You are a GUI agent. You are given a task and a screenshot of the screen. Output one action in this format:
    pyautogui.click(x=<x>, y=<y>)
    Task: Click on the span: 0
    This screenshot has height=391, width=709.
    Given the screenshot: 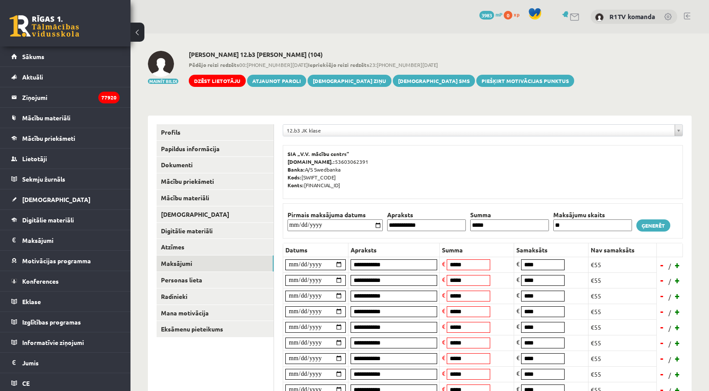 What is the action you would take?
    pyautogui.click(x=508, y=15)
    